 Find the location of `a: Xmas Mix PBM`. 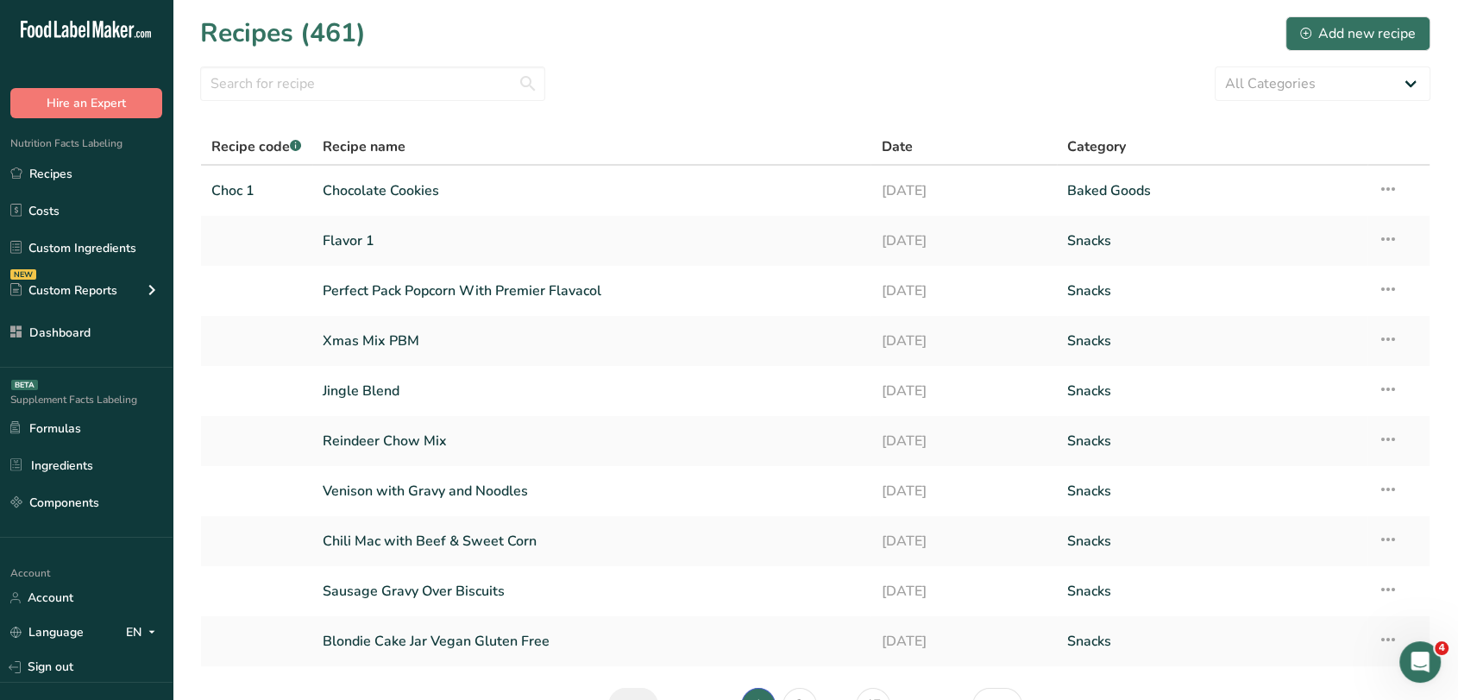

a: Xmas Mix PBM is located at coordinates (592, 341).